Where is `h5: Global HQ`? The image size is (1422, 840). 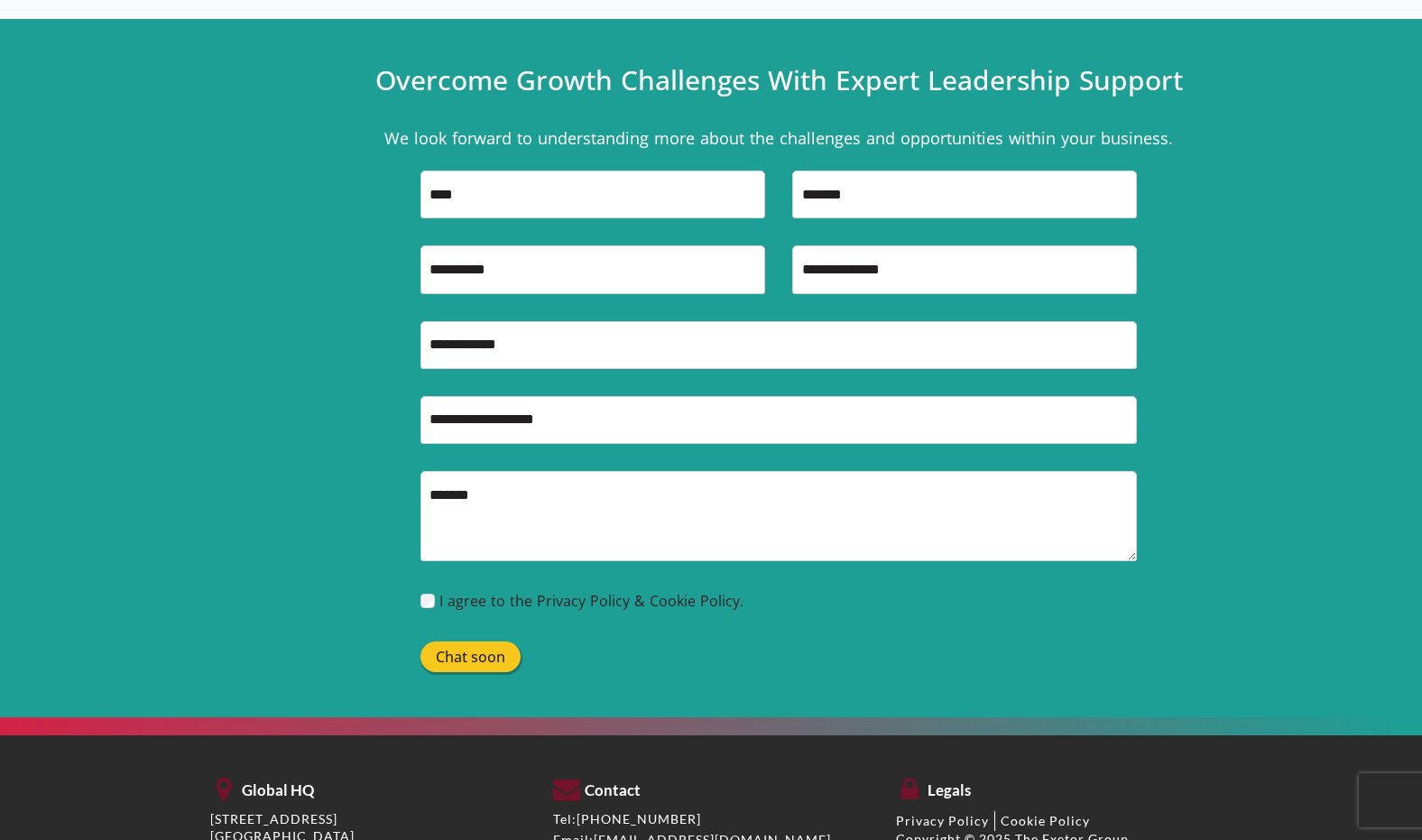
h5: Global HQ is located at coordinates (368, 786).